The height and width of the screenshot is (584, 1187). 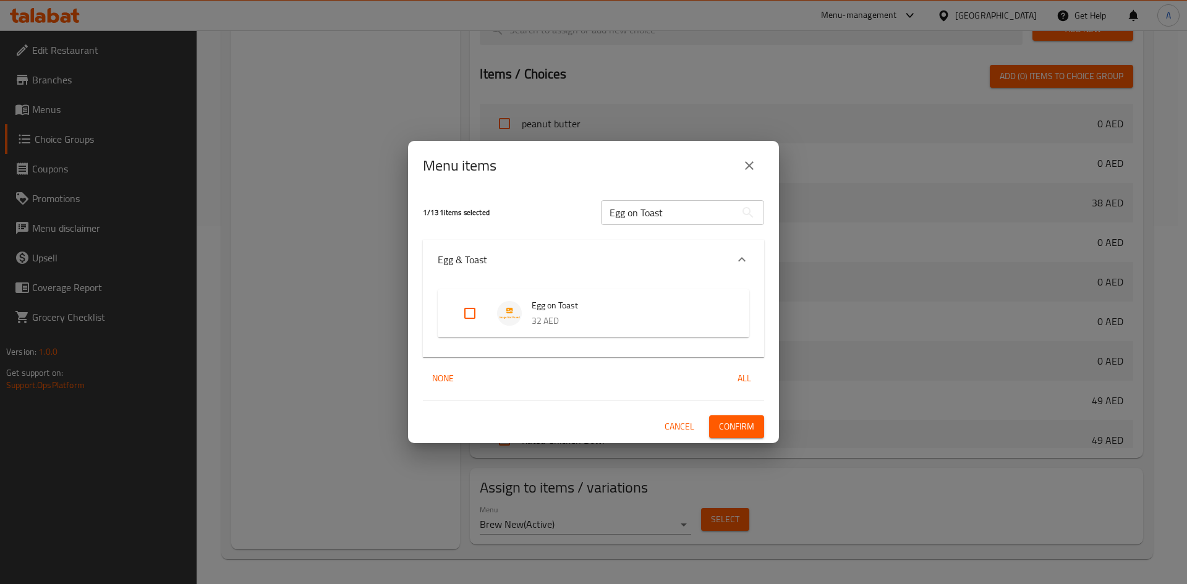 I want to click on span: Confirm, so click(x=736, y=426).